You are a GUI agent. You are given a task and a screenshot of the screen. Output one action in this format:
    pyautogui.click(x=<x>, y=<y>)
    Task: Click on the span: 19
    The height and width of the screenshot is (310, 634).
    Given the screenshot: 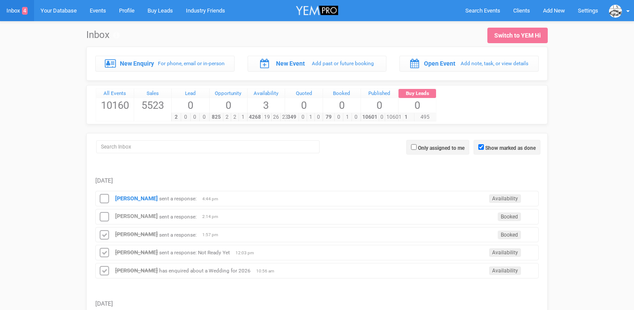 What is the action you would take?
    pyautogui.click(x=267, y=117)
    